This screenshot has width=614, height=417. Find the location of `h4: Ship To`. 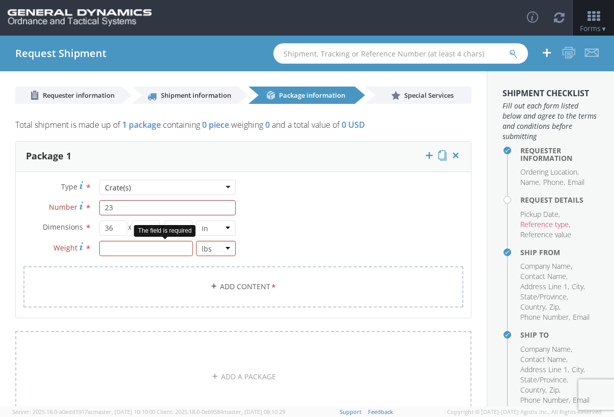

h4: Ship To is located at coordinates (560, 335).